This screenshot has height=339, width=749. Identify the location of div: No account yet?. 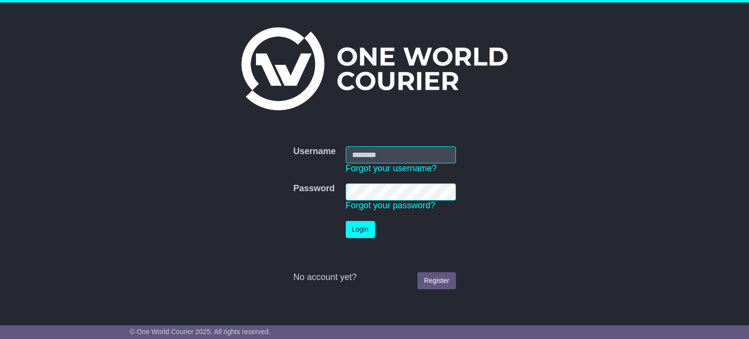
(374, 277).